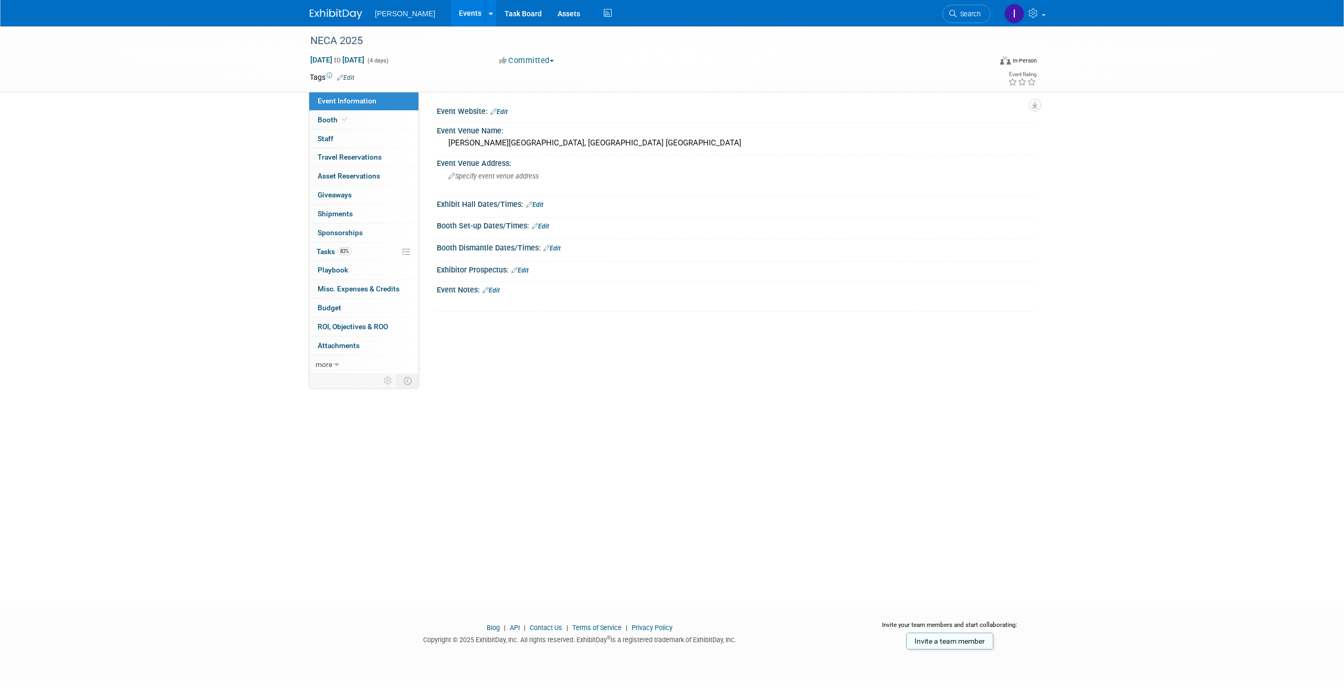 The width and height of the screenshot is (1344, 692). Describe the element at coordinates (493, 627) in the screenshot. I see `a: Blog` at that location.